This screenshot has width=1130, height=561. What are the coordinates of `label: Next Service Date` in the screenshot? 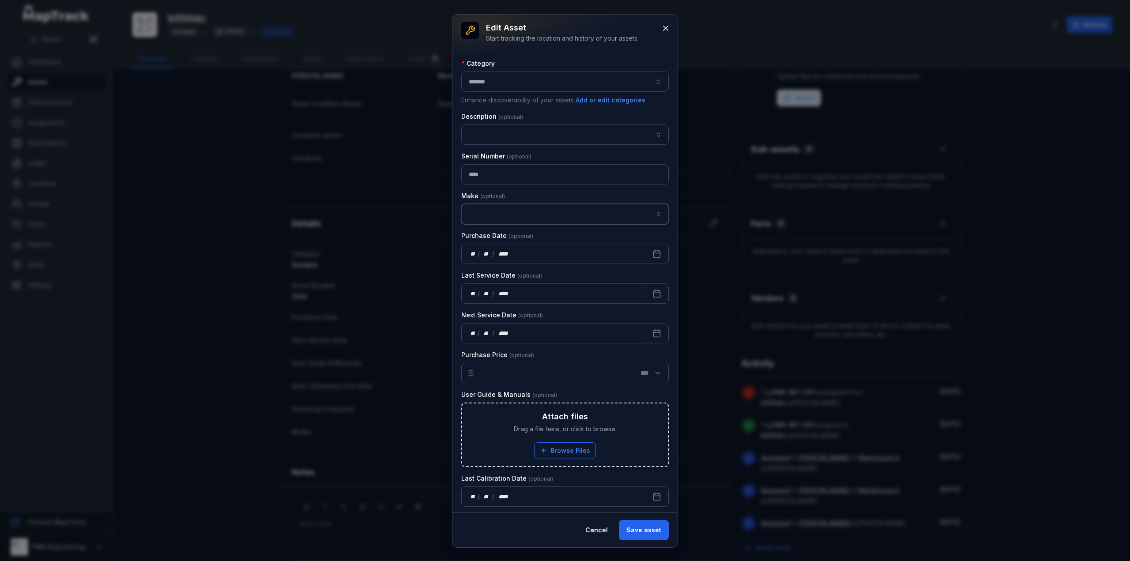 It's located at (502, 315).